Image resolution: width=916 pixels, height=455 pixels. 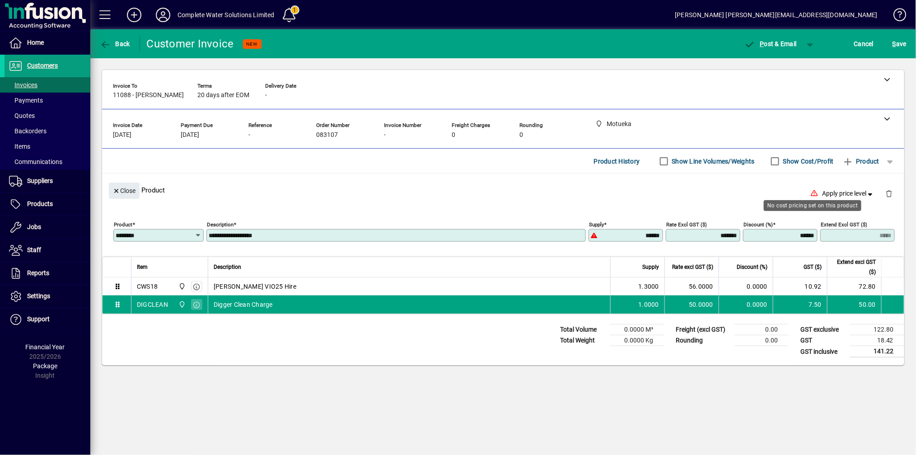 I want to click on td: 0.0000 M³, so click(x=637, y=330).